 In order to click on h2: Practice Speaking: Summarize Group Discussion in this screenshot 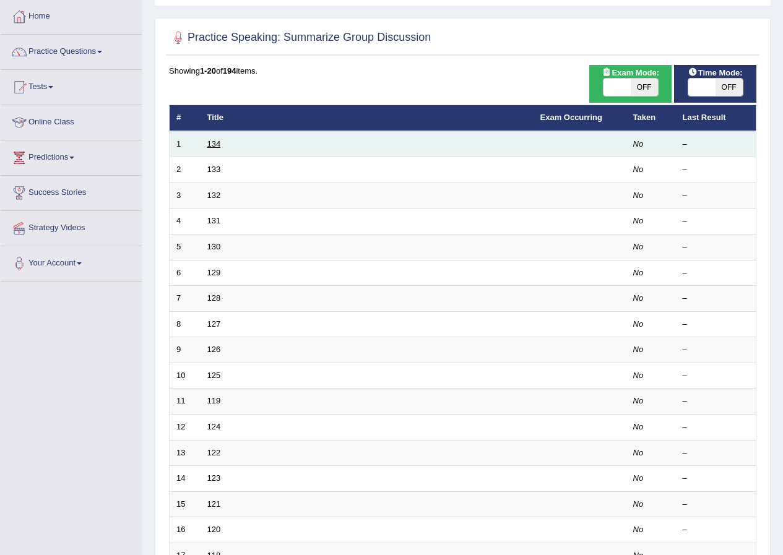, I will do `click(300, 38)`.